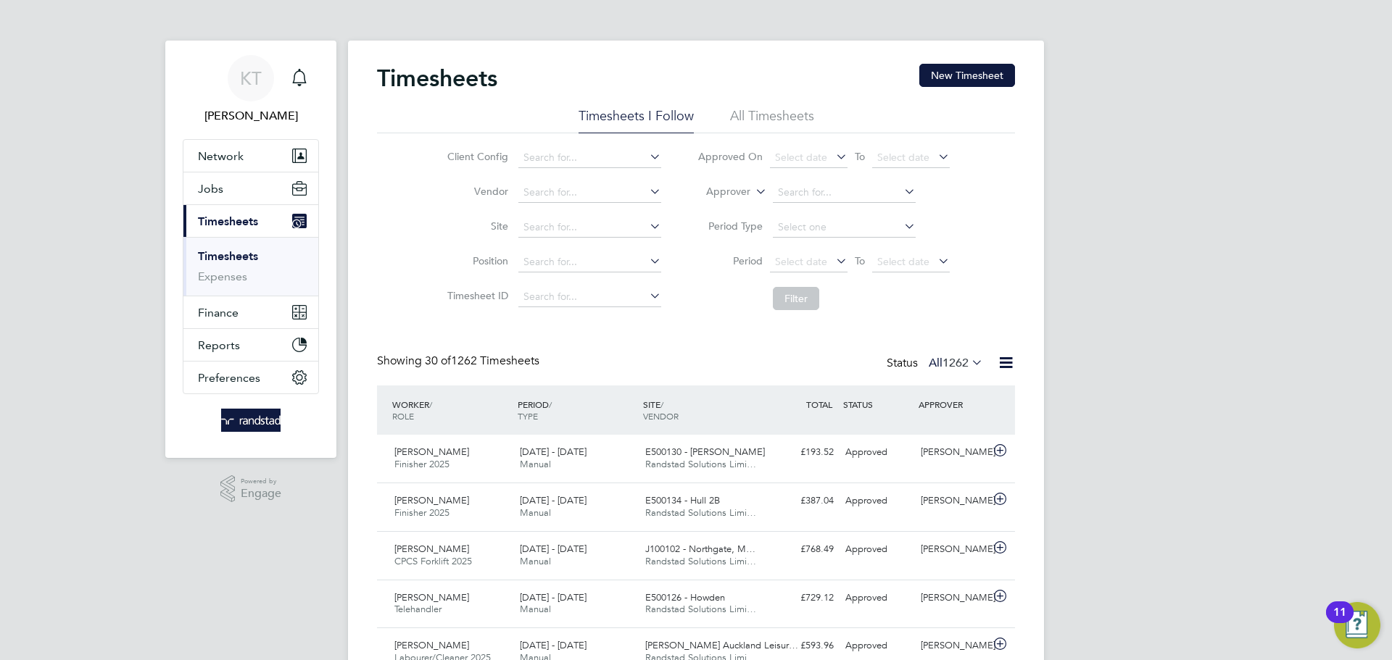  What do you see at coordinates (460, 361) in the screenshot?
I see `div: Showing` at bounding box center [460, 361].